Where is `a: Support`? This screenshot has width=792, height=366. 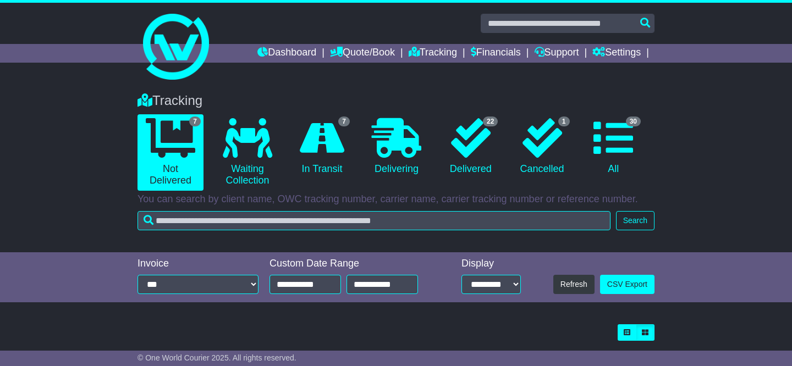
a: Support is located at coordinates (556, 53).